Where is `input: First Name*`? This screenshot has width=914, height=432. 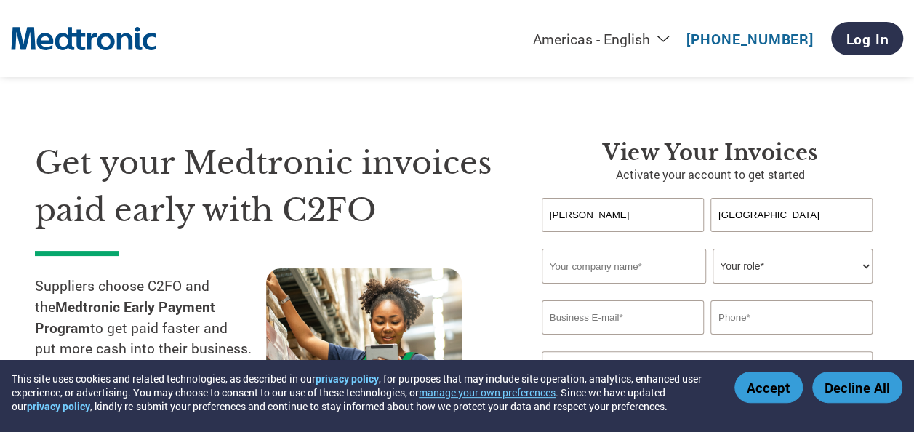
input: First Name* is located at coordinates (623, 215).